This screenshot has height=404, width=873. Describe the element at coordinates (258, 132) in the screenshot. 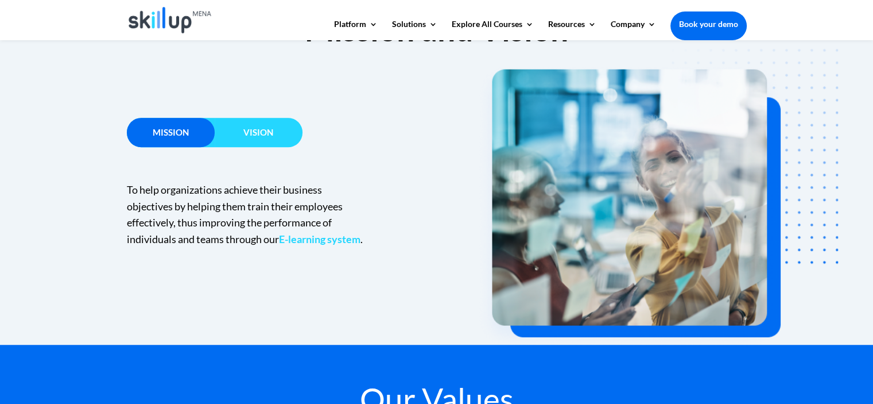

I see `span: Vision` at that location.